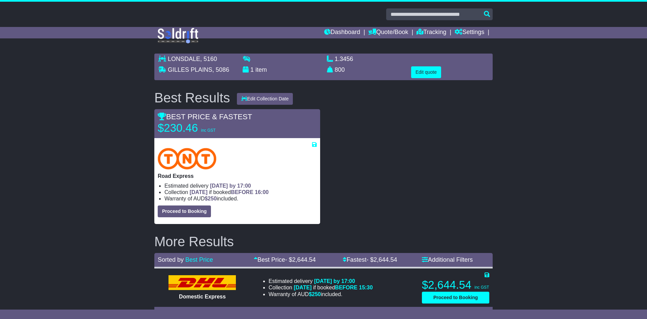 This screenshot has width=647, height=319. I want to click on p: $2,644.54, so click(455, 285).